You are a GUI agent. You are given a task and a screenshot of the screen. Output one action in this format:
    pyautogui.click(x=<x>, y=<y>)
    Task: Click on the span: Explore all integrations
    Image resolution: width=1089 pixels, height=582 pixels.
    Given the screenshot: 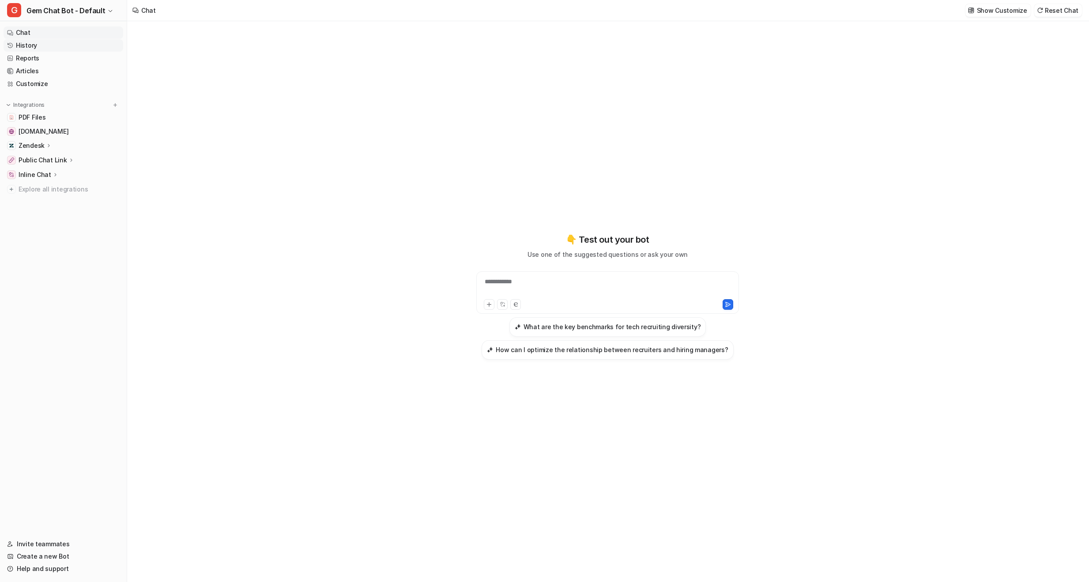 What is the action you would take?
    pyautogui.click(x=69, y=189)
    